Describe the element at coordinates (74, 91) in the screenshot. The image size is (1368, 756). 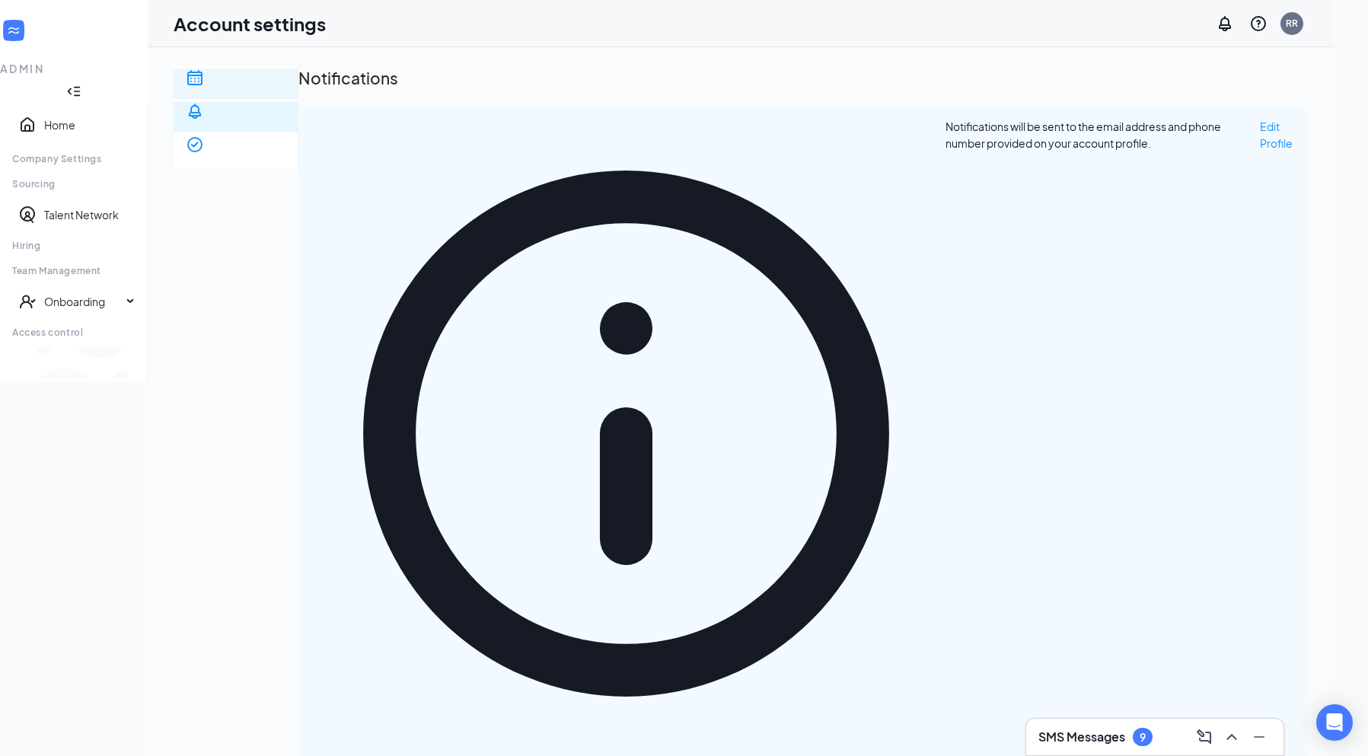
I see `svg: Collapse` at that location.